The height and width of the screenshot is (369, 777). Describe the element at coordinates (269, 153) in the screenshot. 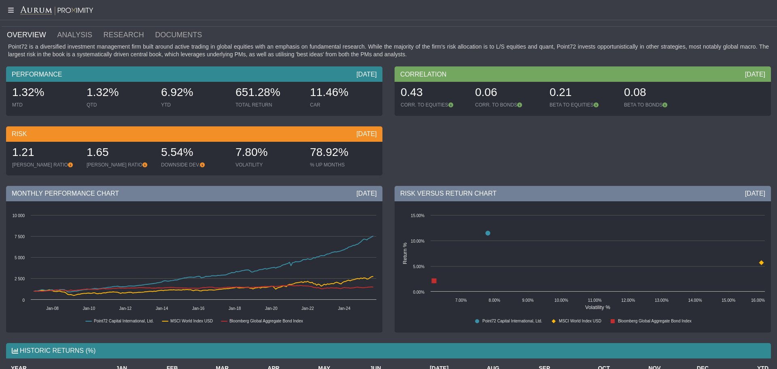

I see `div: 7.80%` at that location.